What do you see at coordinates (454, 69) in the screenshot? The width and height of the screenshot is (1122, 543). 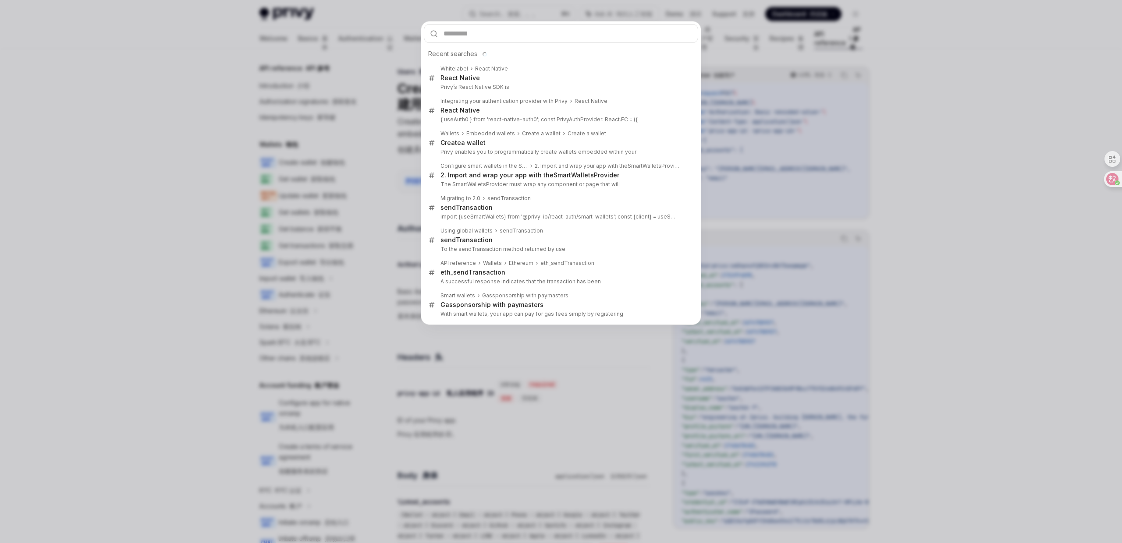 I see `div: Whitelabel` at bounding box center [454, 69].